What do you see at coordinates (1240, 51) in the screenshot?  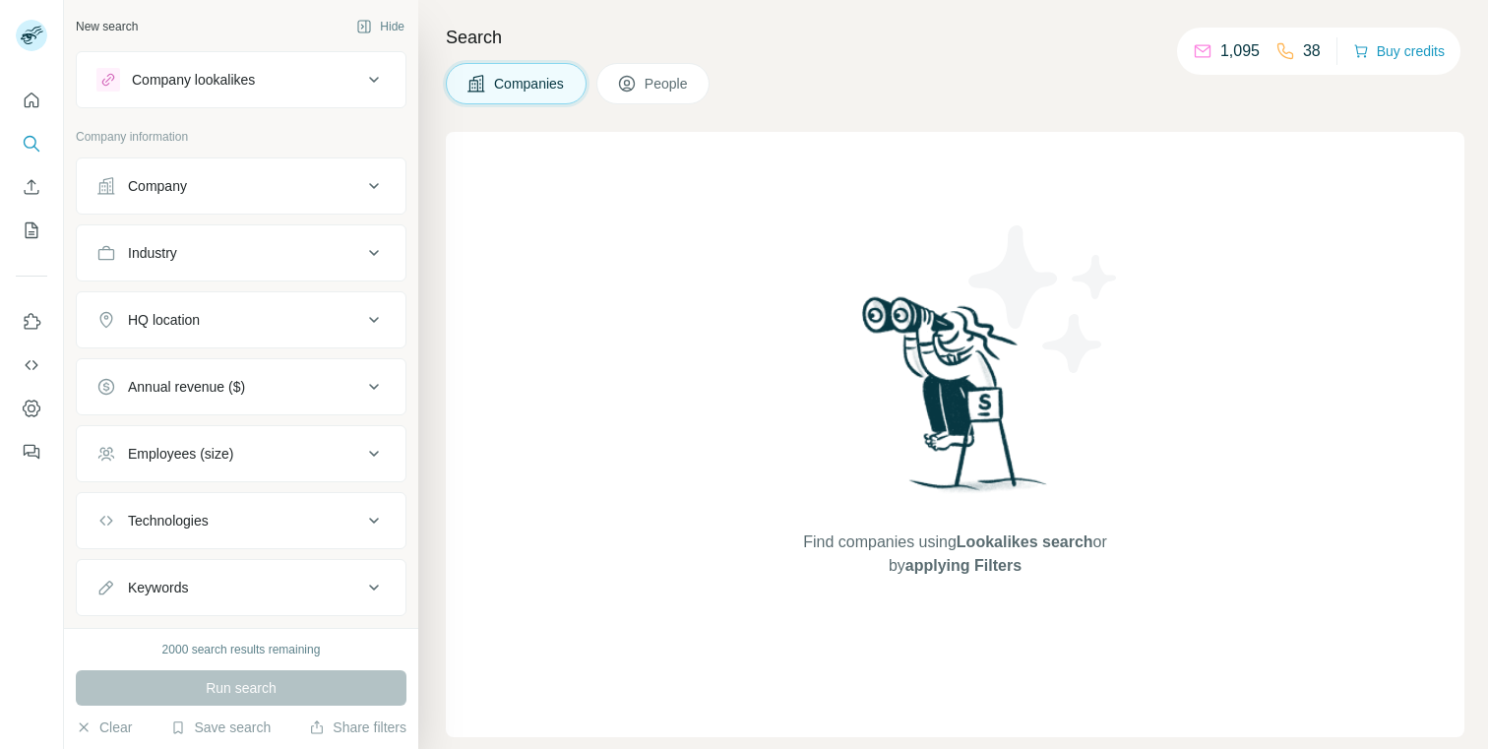 I see `p: 1,095` at bounding box center [1240, 51].